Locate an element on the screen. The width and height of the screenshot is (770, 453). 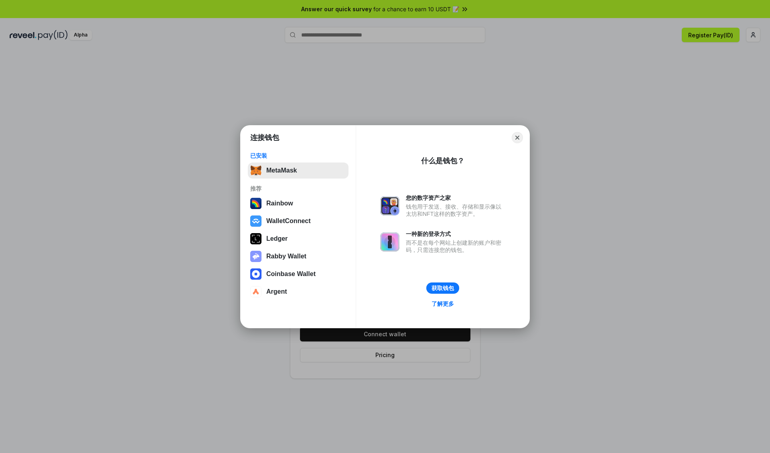
img: svg+xml,%3Csvg%20xmlns%3D%22http%3A%2F%2Fwww.w3.org%2F2000%2Fsvg%22%20width%3D%2228%22%20height%3... is located at coordinates (256, 239).